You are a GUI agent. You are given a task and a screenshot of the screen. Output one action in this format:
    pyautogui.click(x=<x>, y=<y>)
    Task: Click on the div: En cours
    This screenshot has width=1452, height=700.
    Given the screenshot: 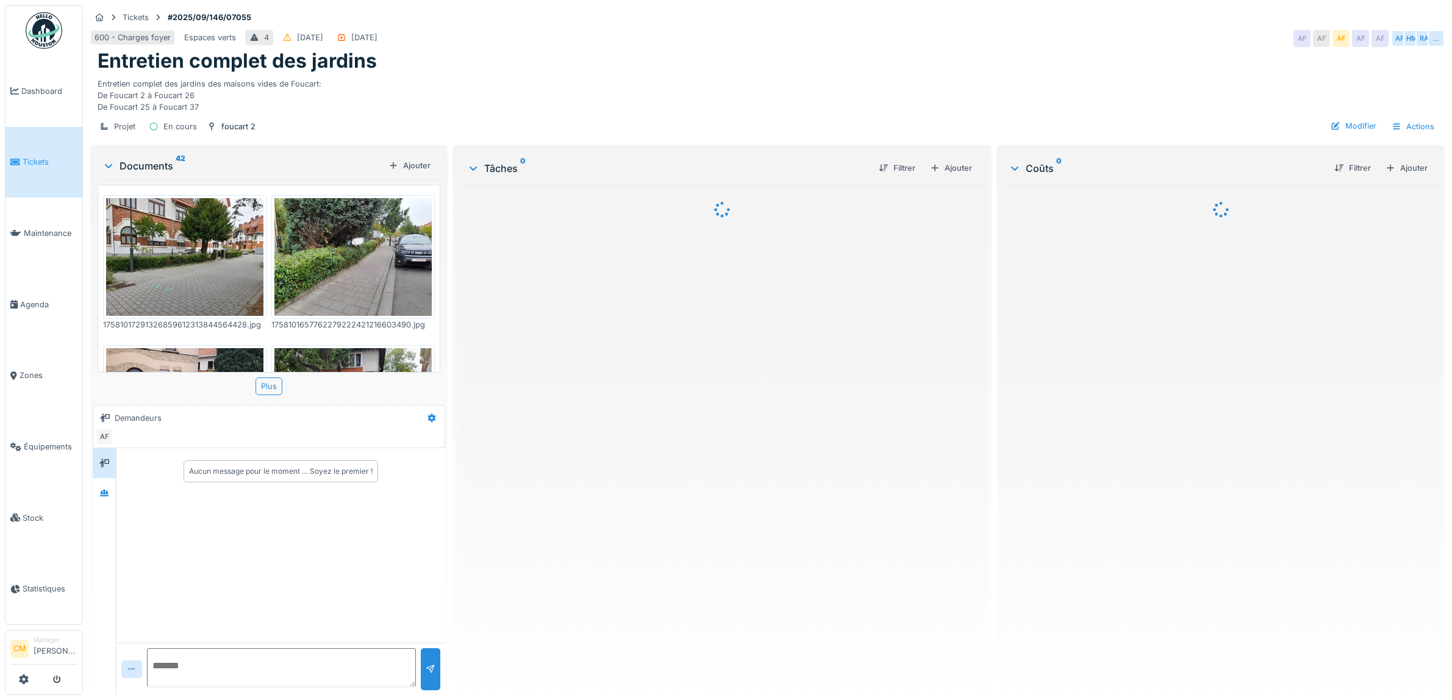 What is the action you would take?
    pyautogui.click(x=180, y=126)
    